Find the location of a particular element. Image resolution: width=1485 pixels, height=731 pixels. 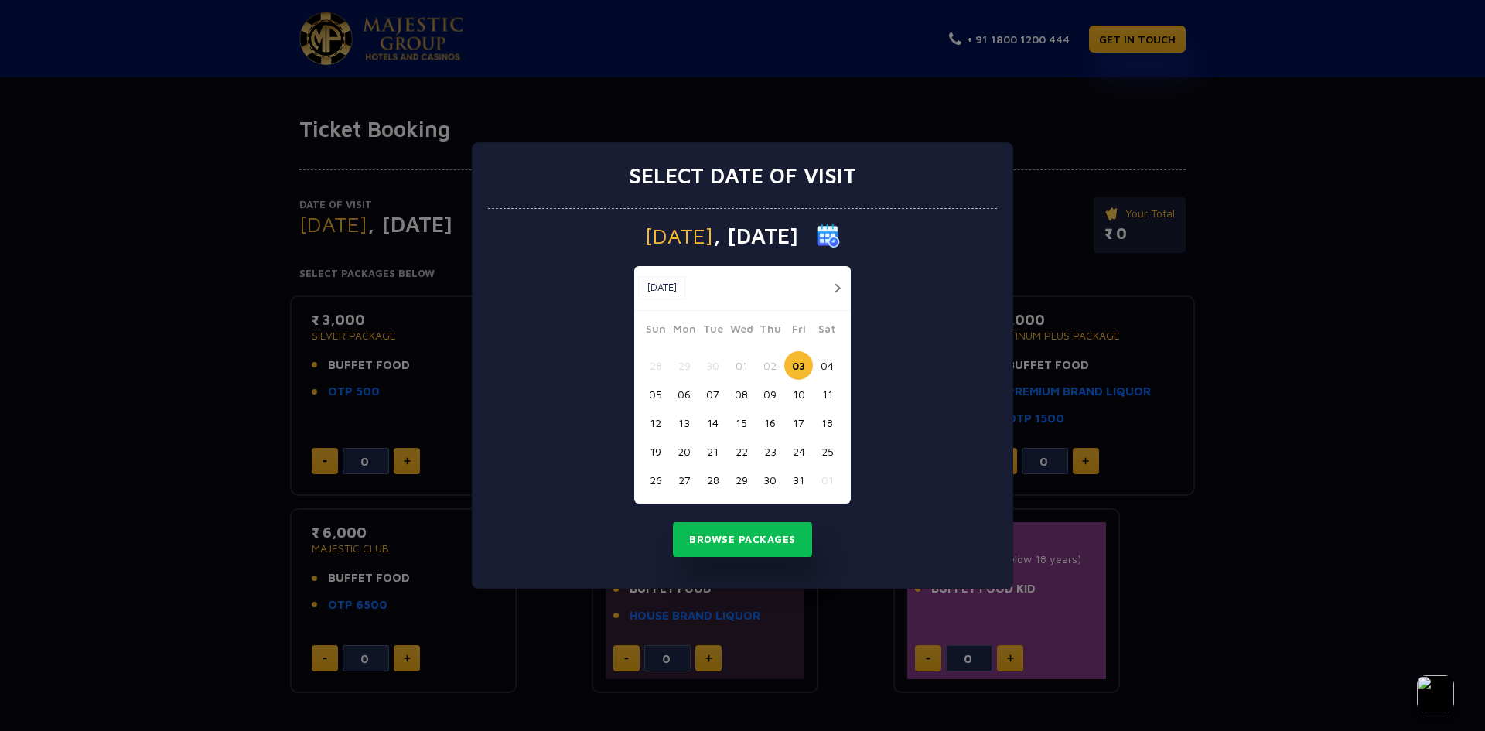

button: 20 is located at coordinates (684, 451).